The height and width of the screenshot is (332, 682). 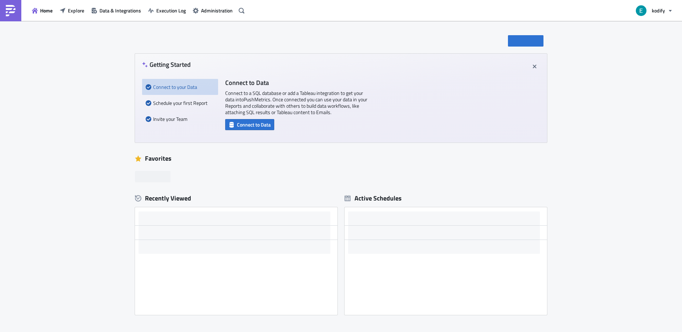 What do you see at coordinates (76, 10) in the screenshot?
I see `span: Explore` at bounding box center [76, 10].